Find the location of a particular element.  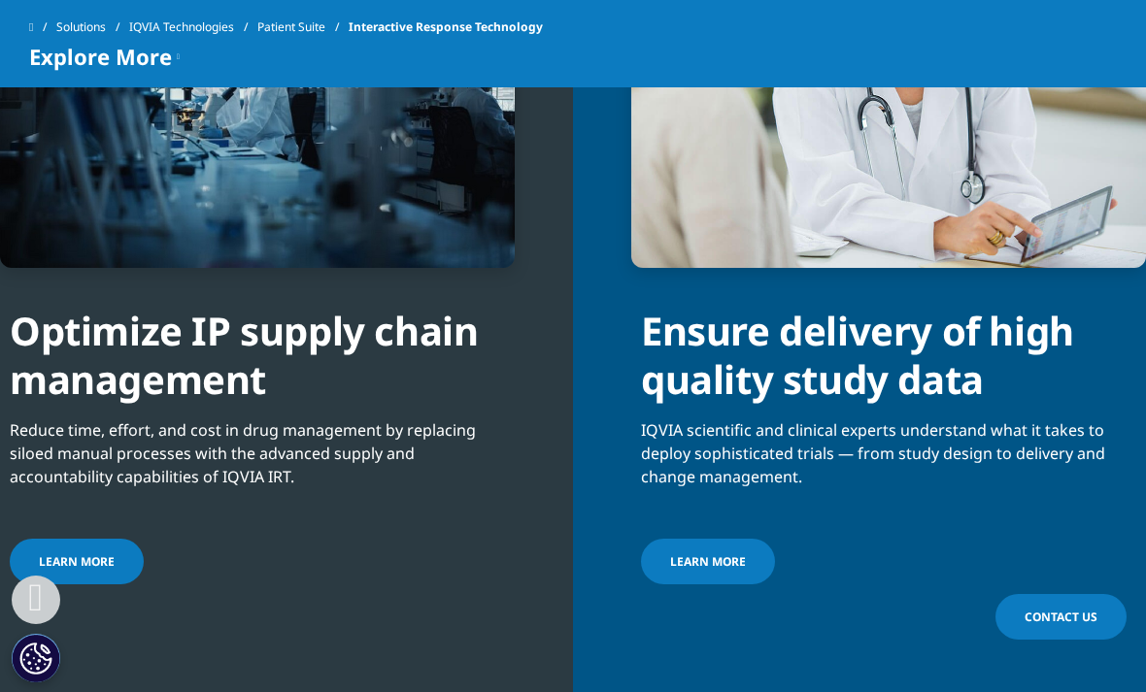

span: Explore More is located at coordinates (100, 56).